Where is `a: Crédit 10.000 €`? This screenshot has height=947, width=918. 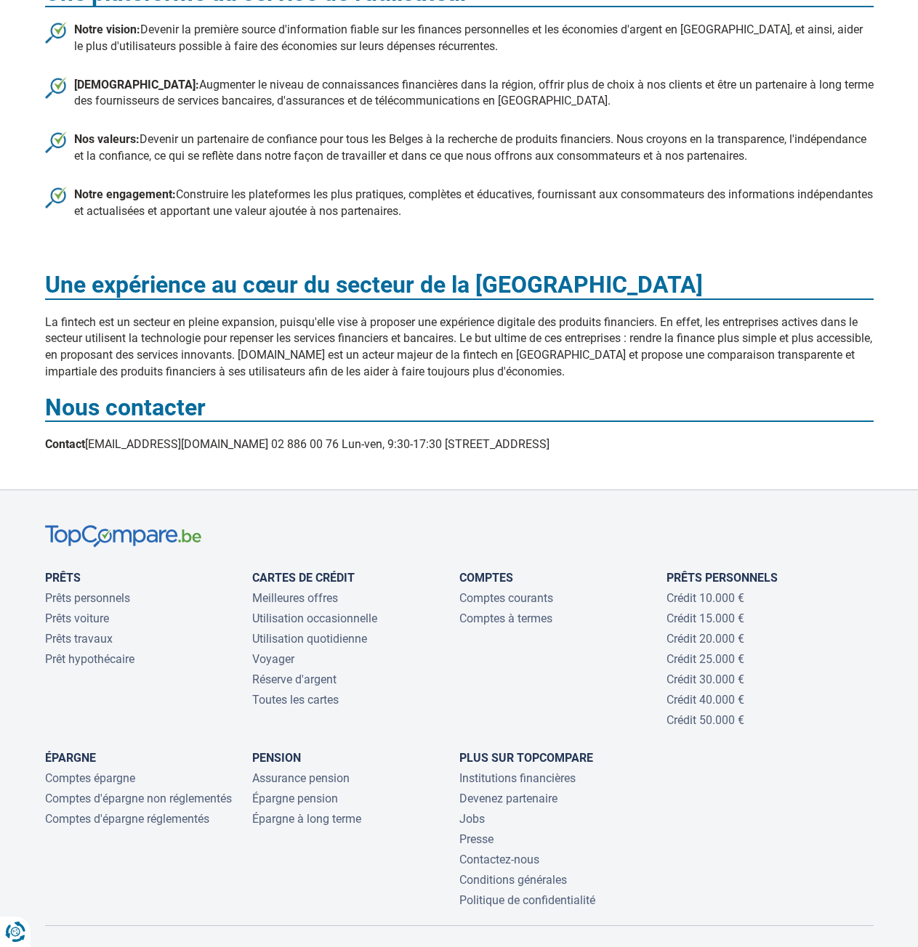 a: Crédit 10.000 € is located at coordinates (705, 598).